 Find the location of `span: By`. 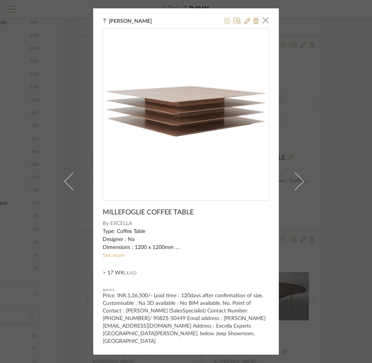

span: By is located at coordinates (106, 224).